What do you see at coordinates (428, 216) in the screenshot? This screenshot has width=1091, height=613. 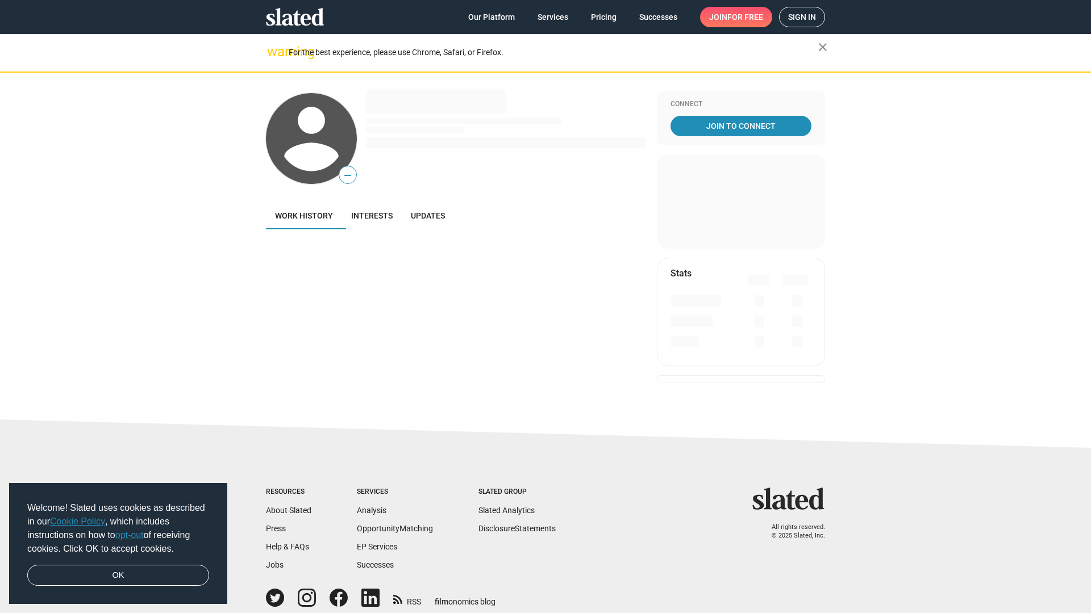 I see `a: Updates` at bounding box center [428, 216].